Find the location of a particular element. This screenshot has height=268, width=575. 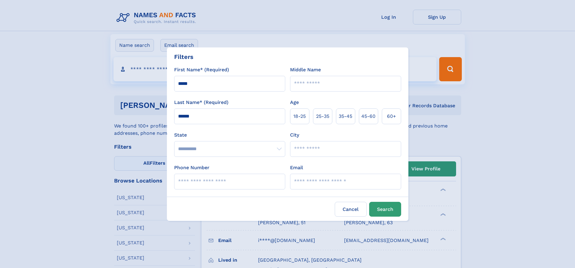

label: Phone Number is located at coordinates (192, 168).